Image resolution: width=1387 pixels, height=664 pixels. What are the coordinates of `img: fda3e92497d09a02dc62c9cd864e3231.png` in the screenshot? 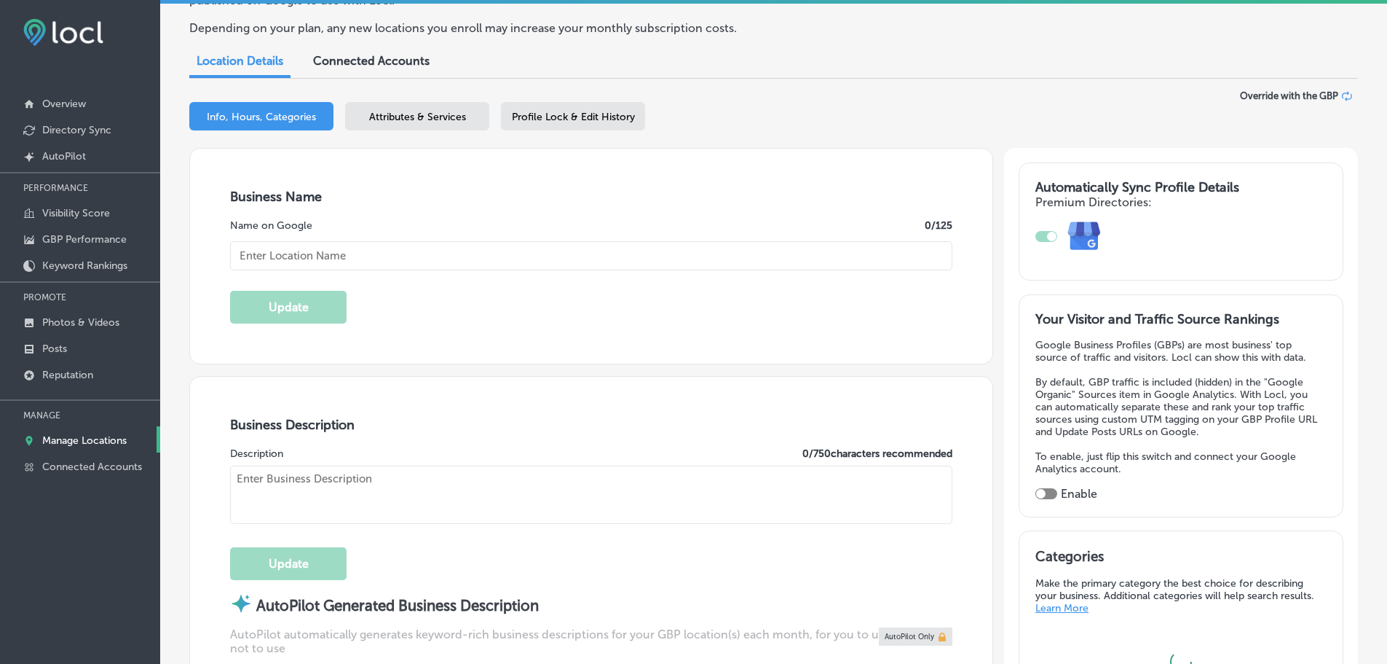 It's located at (63, 32).